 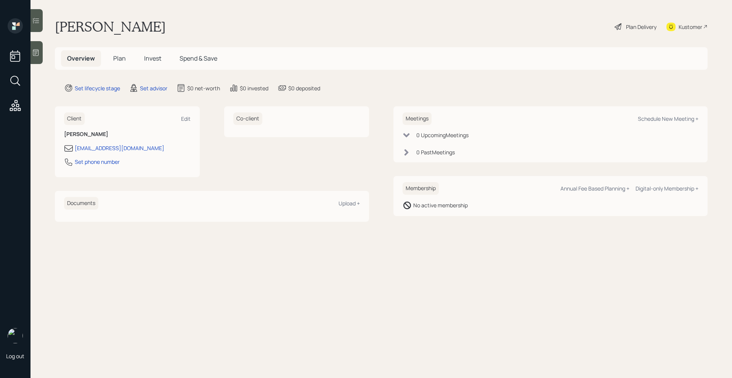 What do you see at coordinates (204, 88) in the screenshot?
I see `div: $0 net-worth` at bounding box center [204, 88].